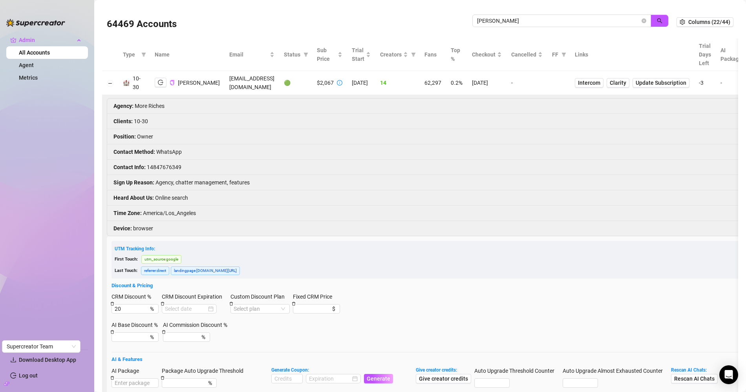 Image resolution: width=746 pixels, height=392 pixels. What do you see at coordinates (13, 360) in the screenshot?
I see `span: download` at bounding box center [13, 360].